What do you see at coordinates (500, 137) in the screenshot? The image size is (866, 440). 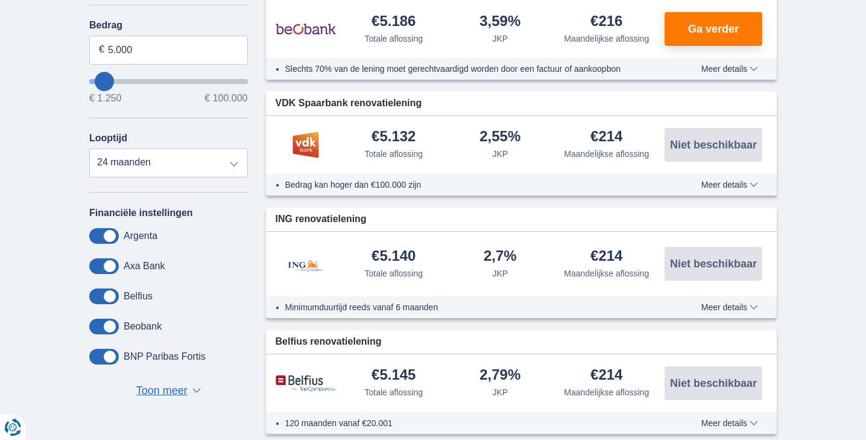 I see `div: 2,55%` at bounding box center [500, 137].